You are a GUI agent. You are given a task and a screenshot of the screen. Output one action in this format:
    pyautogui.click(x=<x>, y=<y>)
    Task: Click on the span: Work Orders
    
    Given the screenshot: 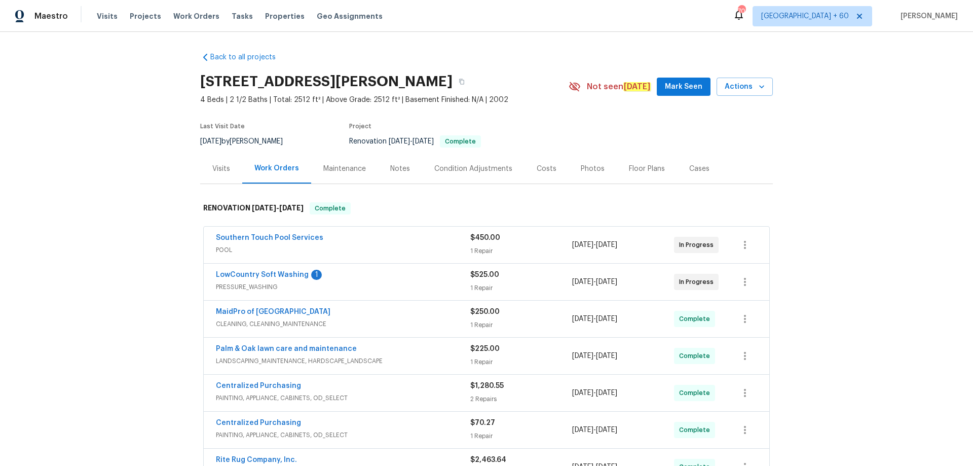 What is the action you would take?
    pyautogui.click(x=196, y=16)
    